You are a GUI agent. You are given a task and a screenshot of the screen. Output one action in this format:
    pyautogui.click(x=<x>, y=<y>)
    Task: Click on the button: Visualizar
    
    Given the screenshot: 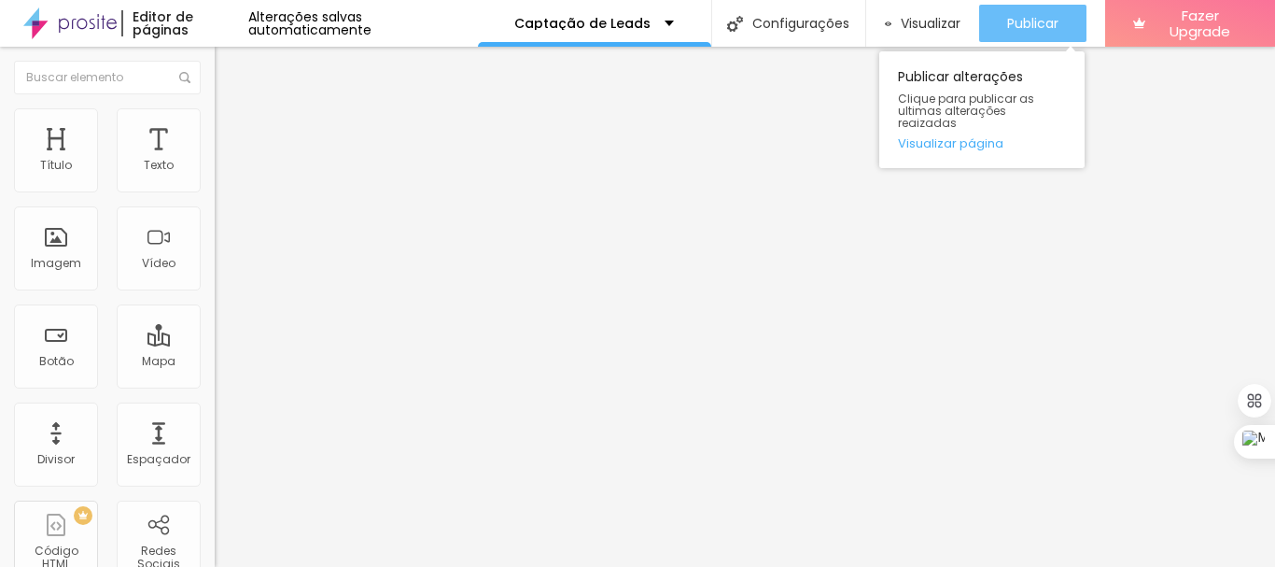 What is the action you would take?
    pyautogui.click(x=923, y=23)
    